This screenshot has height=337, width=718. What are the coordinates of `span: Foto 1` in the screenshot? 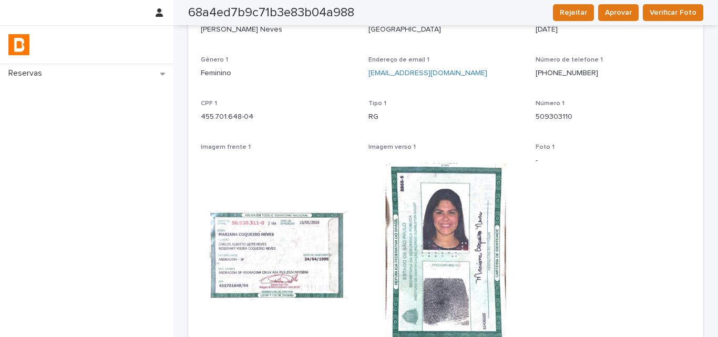 It's located at (545, 147).